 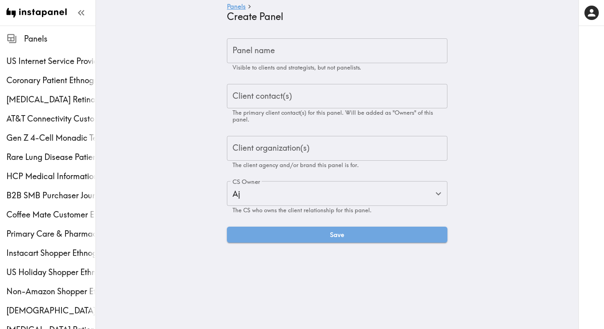 I want to click on span: HCP Medical Information Study, so click(x=51, y=176).